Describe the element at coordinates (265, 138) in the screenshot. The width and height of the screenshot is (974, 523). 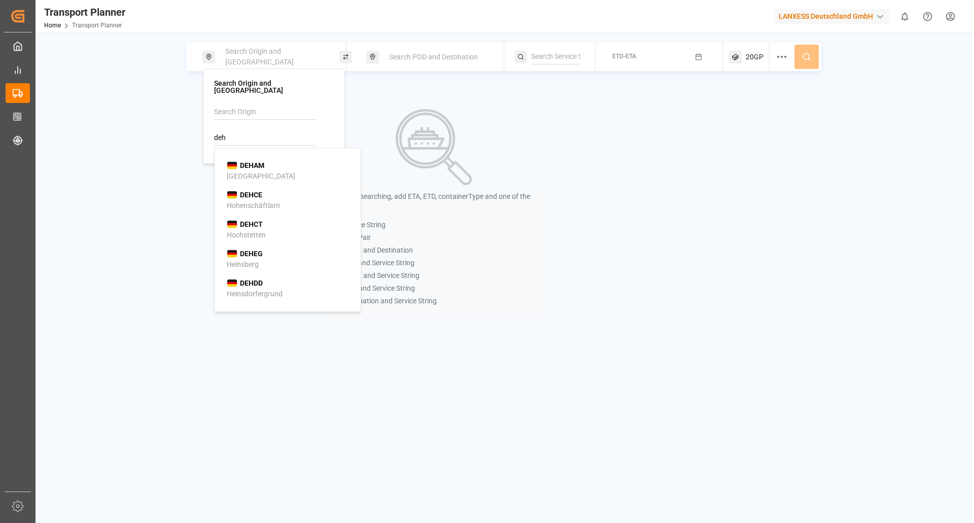
I see `input: Search POL` at that location.